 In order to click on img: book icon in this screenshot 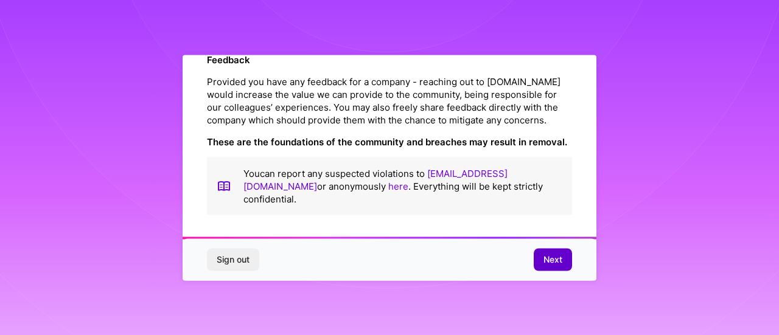, I will do `click(224, 186)`.